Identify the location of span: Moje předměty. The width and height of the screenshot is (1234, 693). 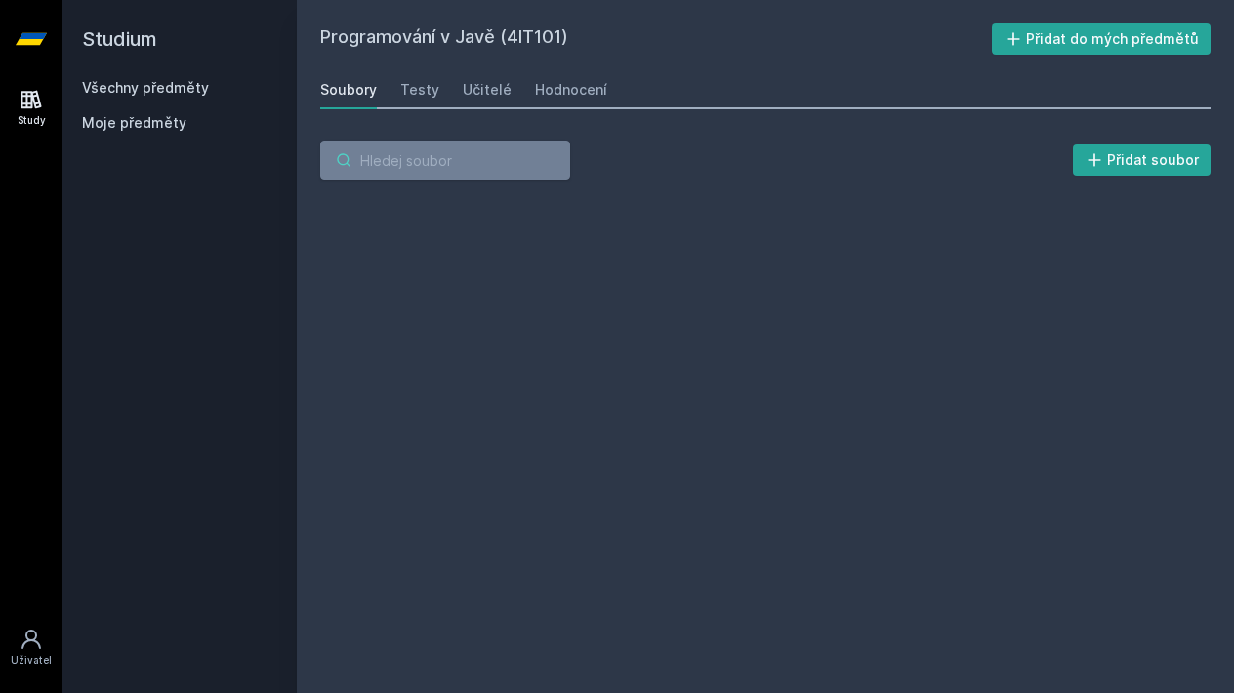
(134, 123).